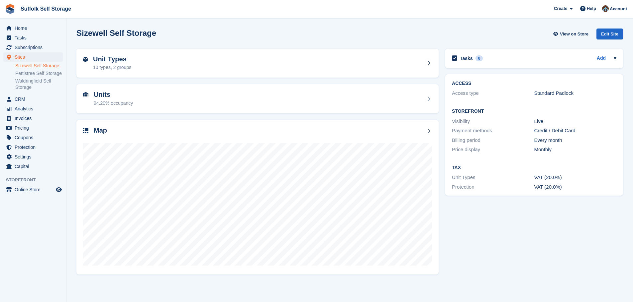 This screenshot has height=302, width=633. Describe the element at coordinates (35, 190) in the screenshot. I see `span: Online Store` at that location.